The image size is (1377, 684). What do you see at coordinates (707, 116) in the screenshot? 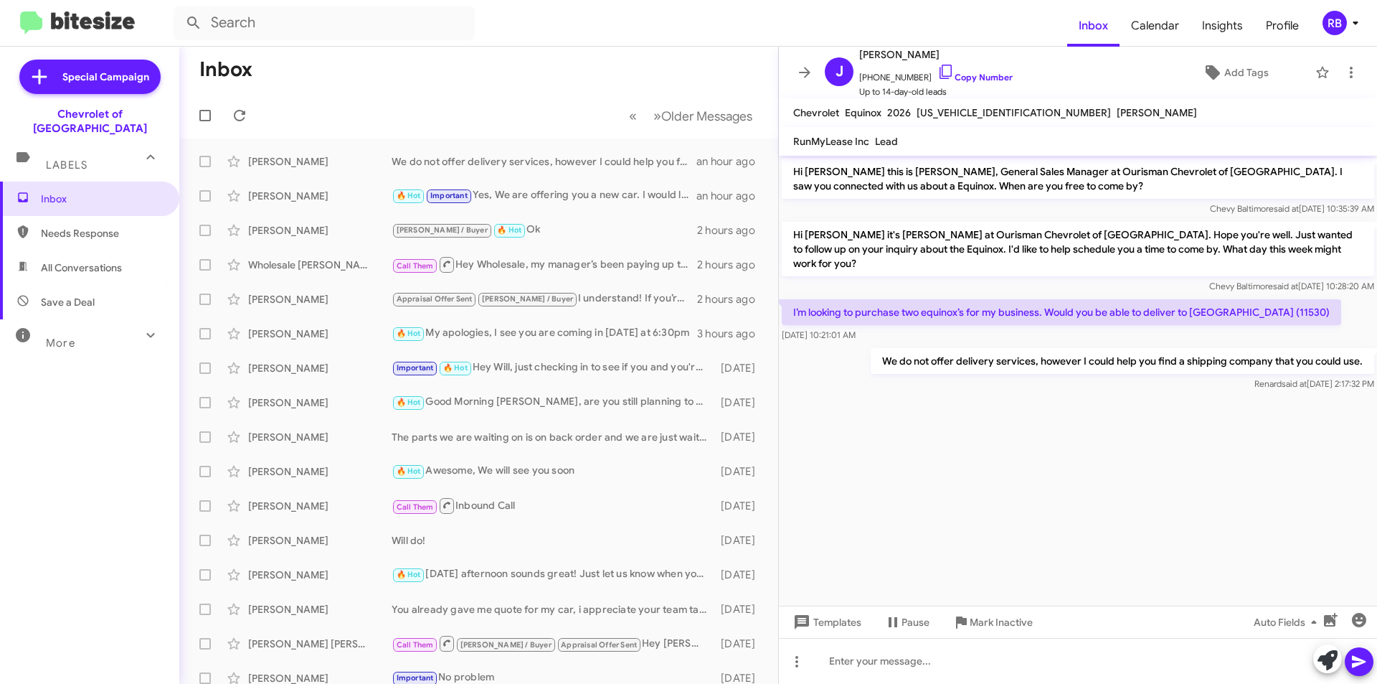
I see `span: Older Messages` at bounding box center [707, 116].